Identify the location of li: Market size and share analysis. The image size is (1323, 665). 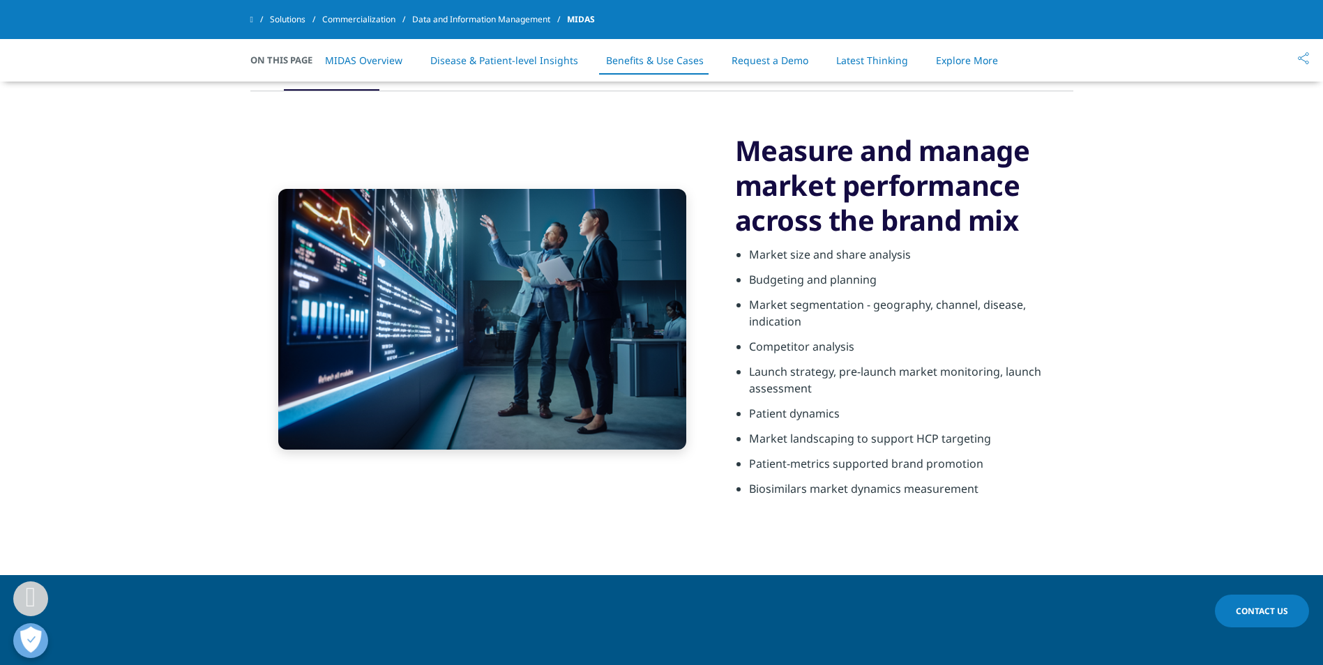
(911, 259).